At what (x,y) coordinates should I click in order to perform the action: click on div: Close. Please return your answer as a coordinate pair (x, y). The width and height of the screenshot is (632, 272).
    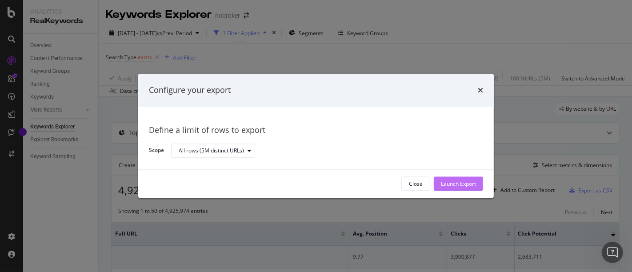
    Looking at the image, I should click on (416, 184).